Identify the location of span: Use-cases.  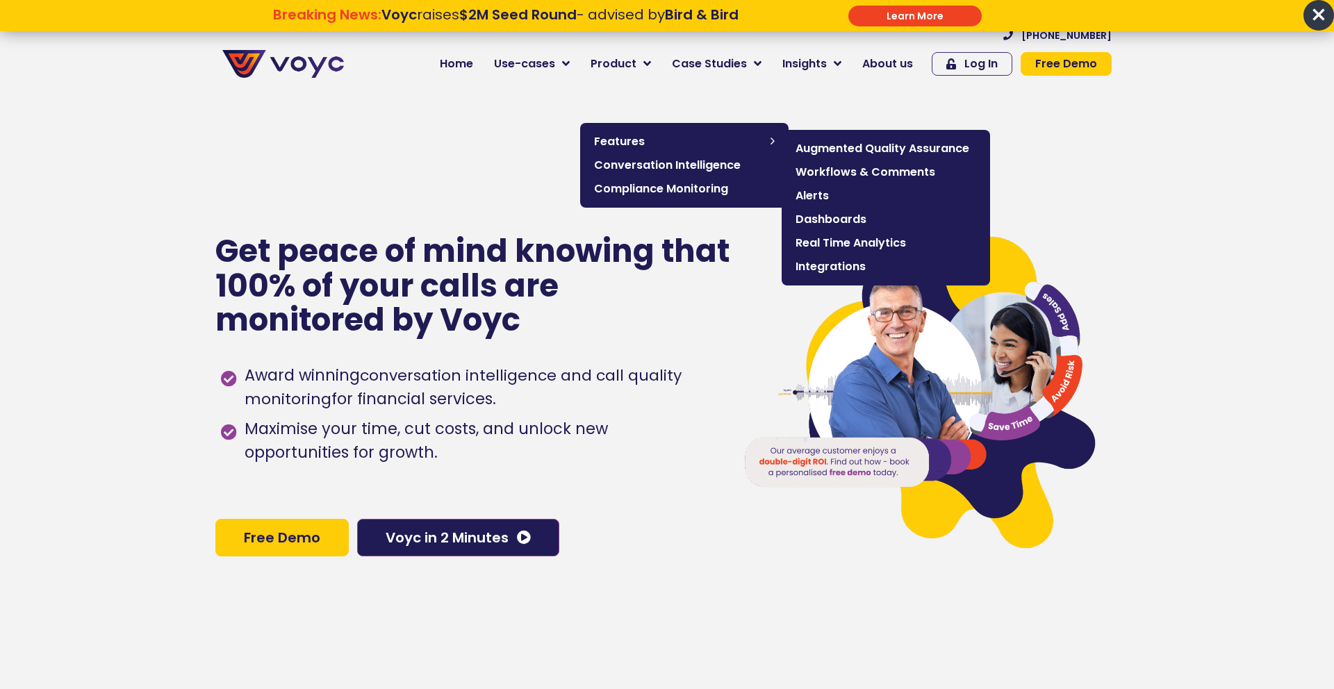
(524, 64).